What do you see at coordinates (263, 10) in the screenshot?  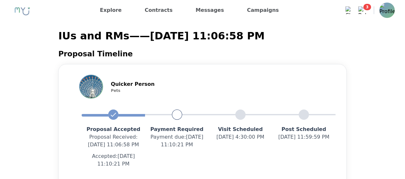 I see `a: Campaigns` at bounding box center [263, 10].